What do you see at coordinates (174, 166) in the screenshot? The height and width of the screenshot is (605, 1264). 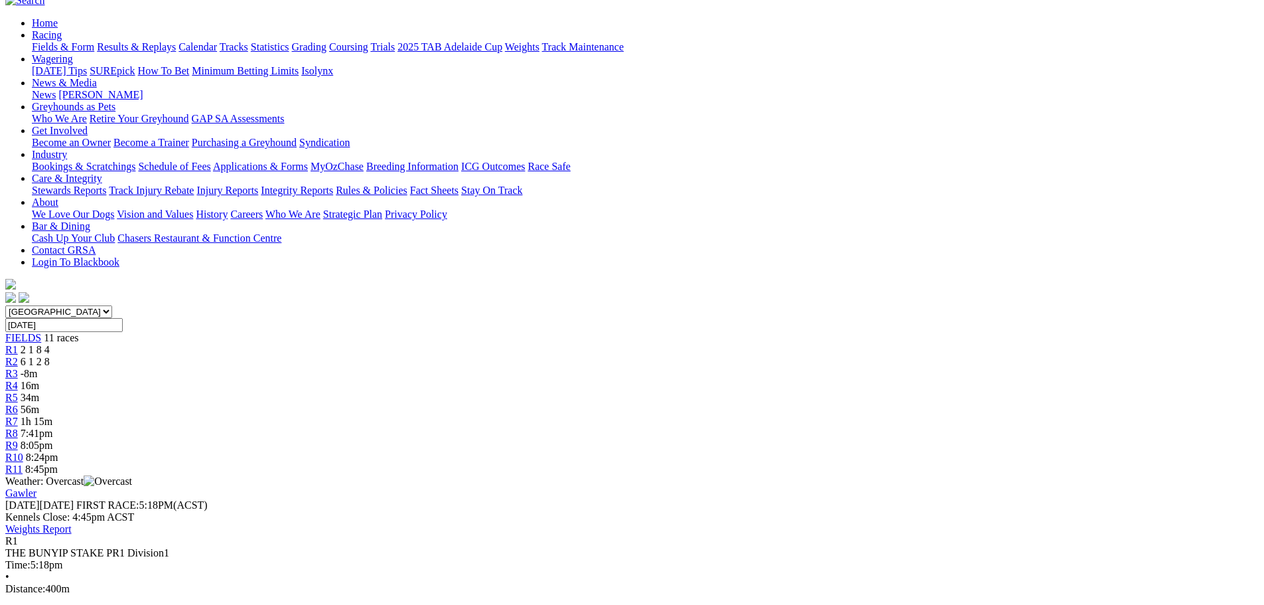 I see `a: Schedule of Fees` at bounding box center [174, 166].